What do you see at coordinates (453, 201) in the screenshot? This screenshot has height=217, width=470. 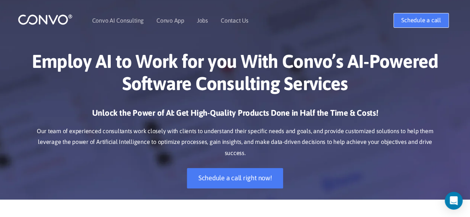 I see `div: Open Intercom Messenger` at bounding box center [453, 201].